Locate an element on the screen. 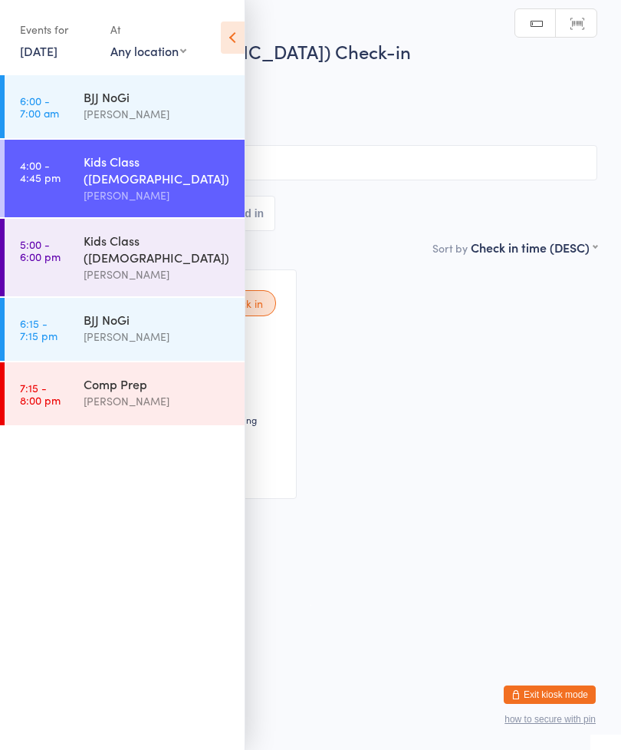 The image size is (621, 750). div: Comp Prep is located at coordinates (157, 384).